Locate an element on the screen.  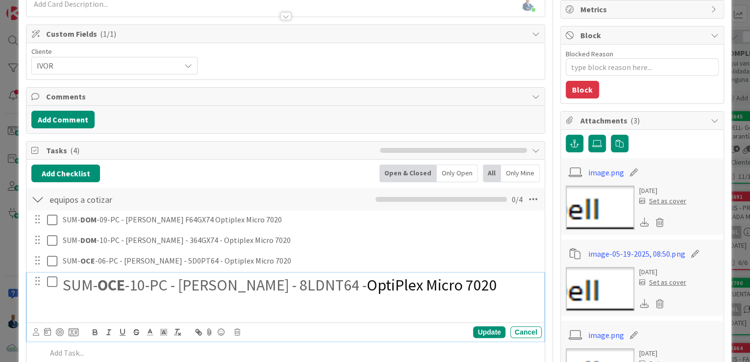
div: Update is located at coordinates (489, 332).